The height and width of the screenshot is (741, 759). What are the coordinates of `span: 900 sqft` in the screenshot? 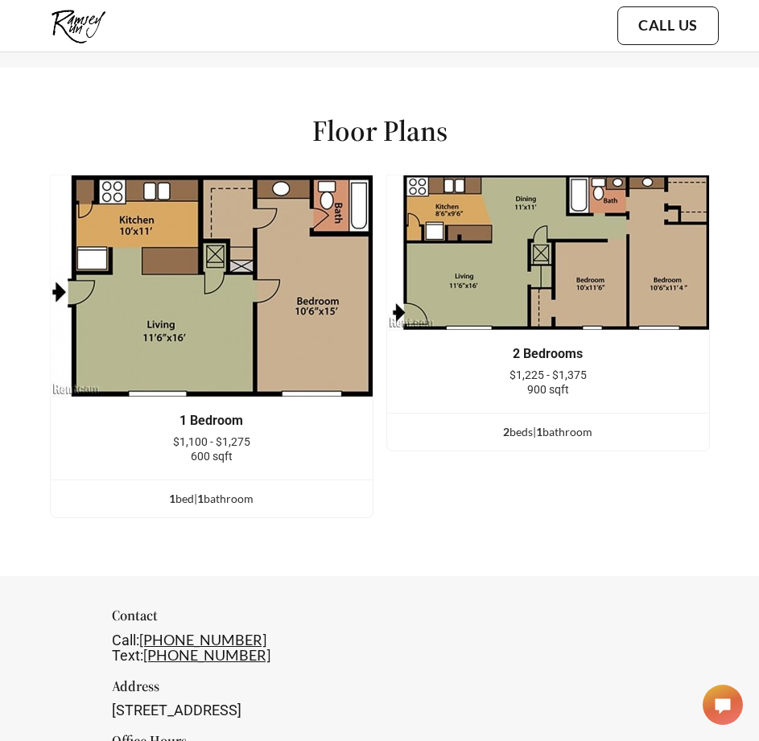 It's located at (548, 389).